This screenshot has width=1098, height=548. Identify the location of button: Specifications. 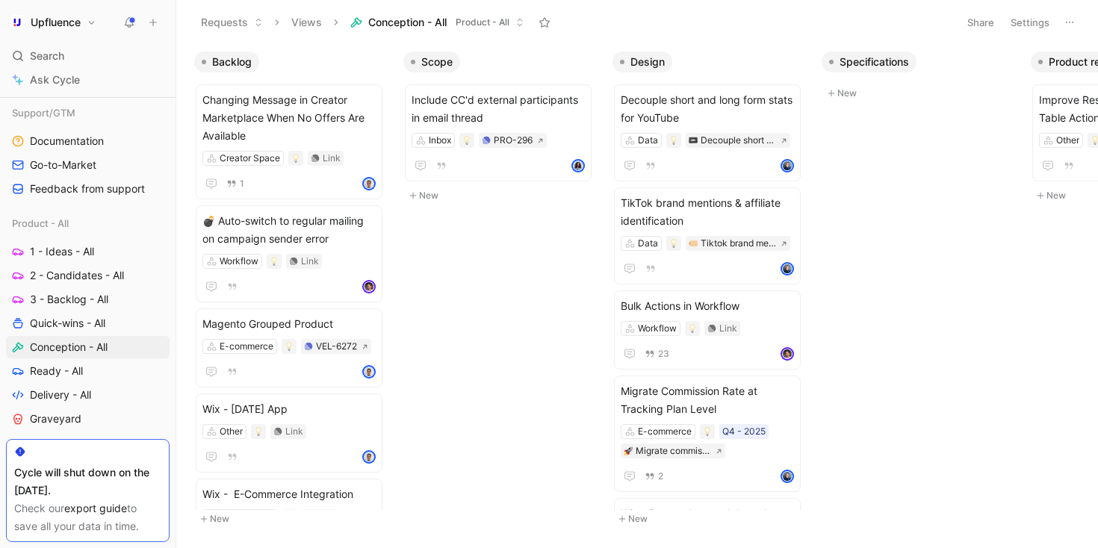
(868, 62).